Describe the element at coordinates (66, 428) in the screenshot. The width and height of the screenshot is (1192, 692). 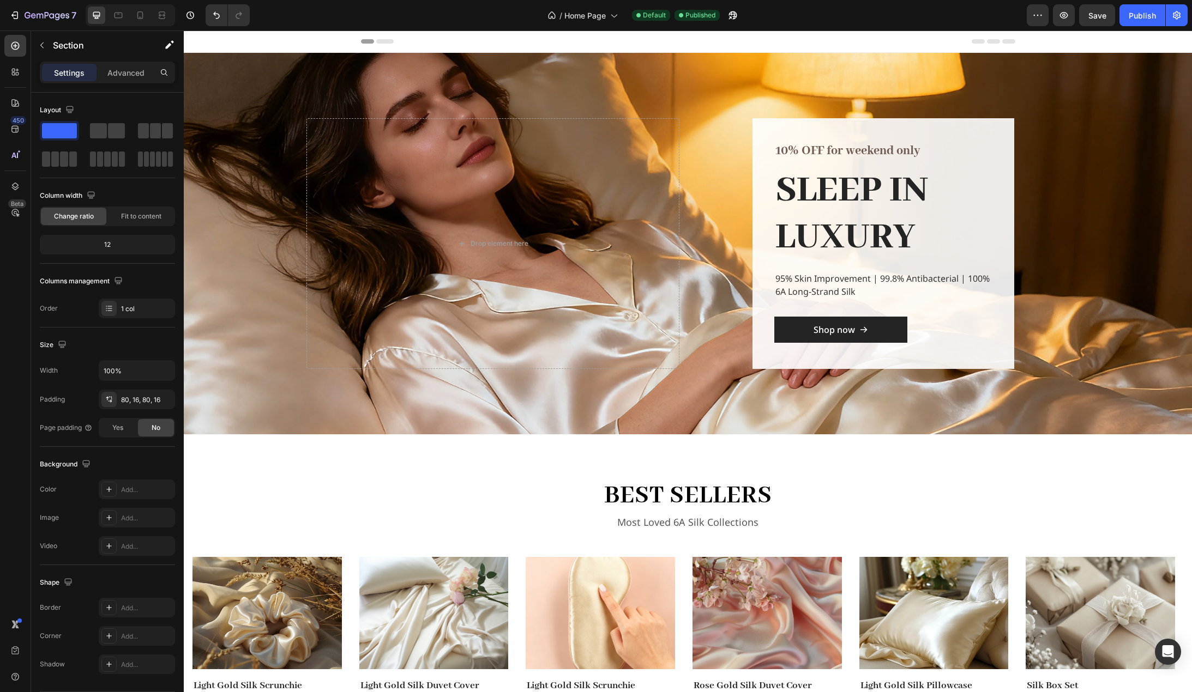
I see `div: Page padding` at that location.